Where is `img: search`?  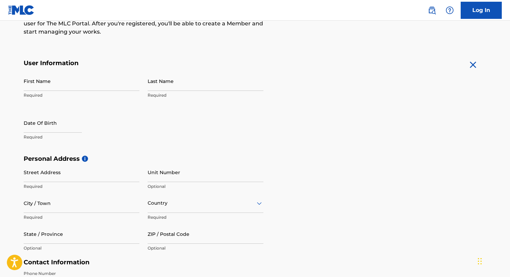
img: search is located at coordinates (432, 10).